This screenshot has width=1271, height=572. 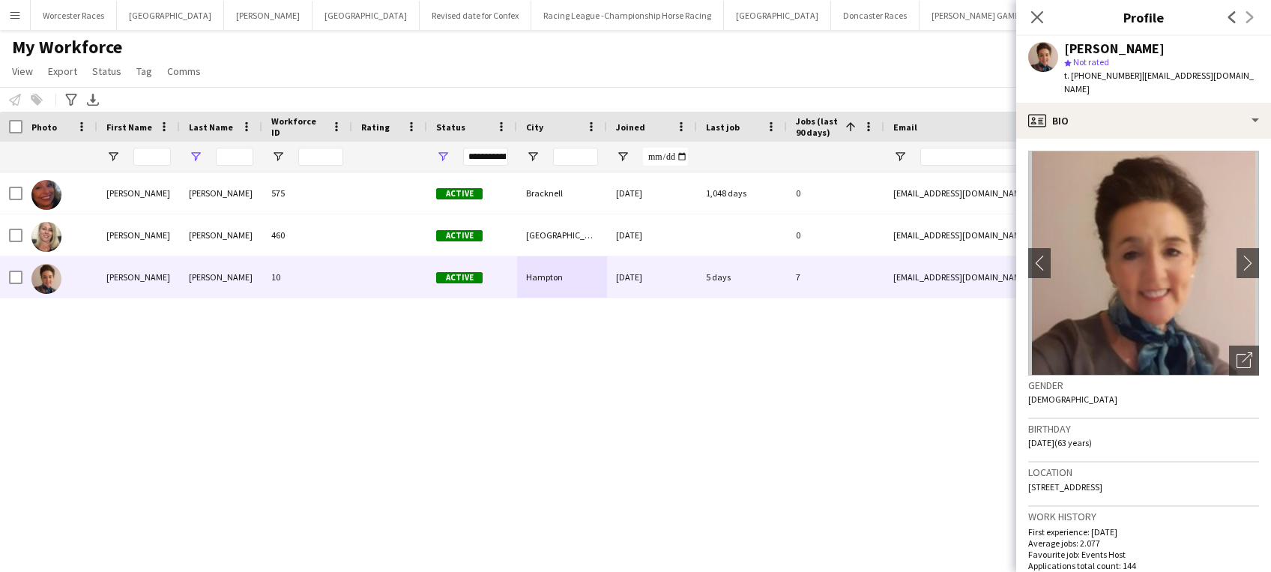 What do you see at coordinates (22, 71) in the screenshot?
I see `a: View` at bounding box center [22, 71].